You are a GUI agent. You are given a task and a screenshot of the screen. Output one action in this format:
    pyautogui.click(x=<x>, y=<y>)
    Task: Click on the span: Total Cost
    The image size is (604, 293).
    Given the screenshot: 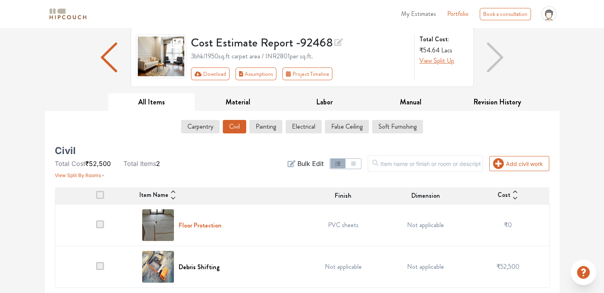 What is the action you would take?
    pyautogui.click(x=70, y=163)
    